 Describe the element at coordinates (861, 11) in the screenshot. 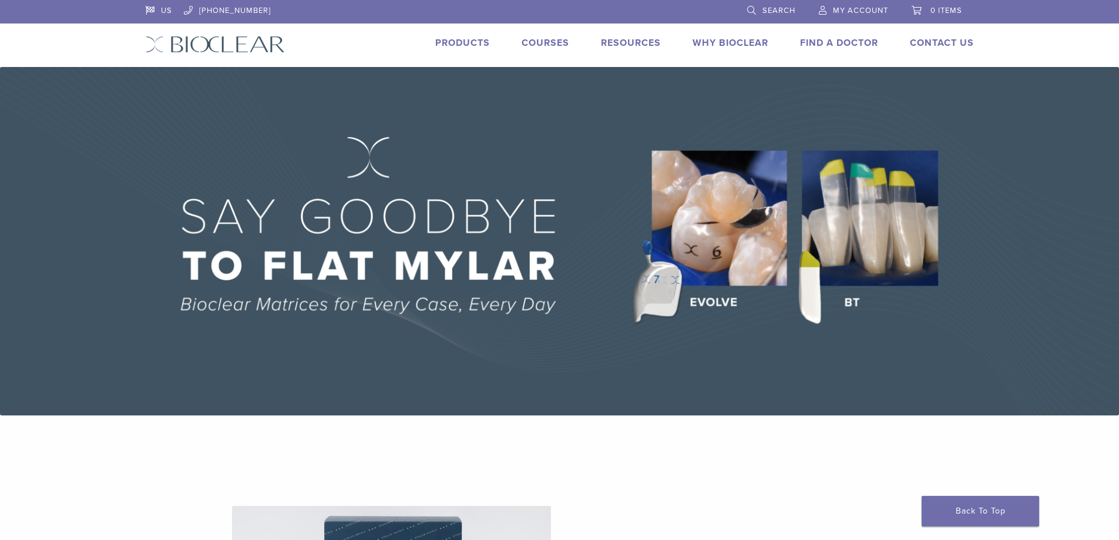

I see `span: My Account` at that location.